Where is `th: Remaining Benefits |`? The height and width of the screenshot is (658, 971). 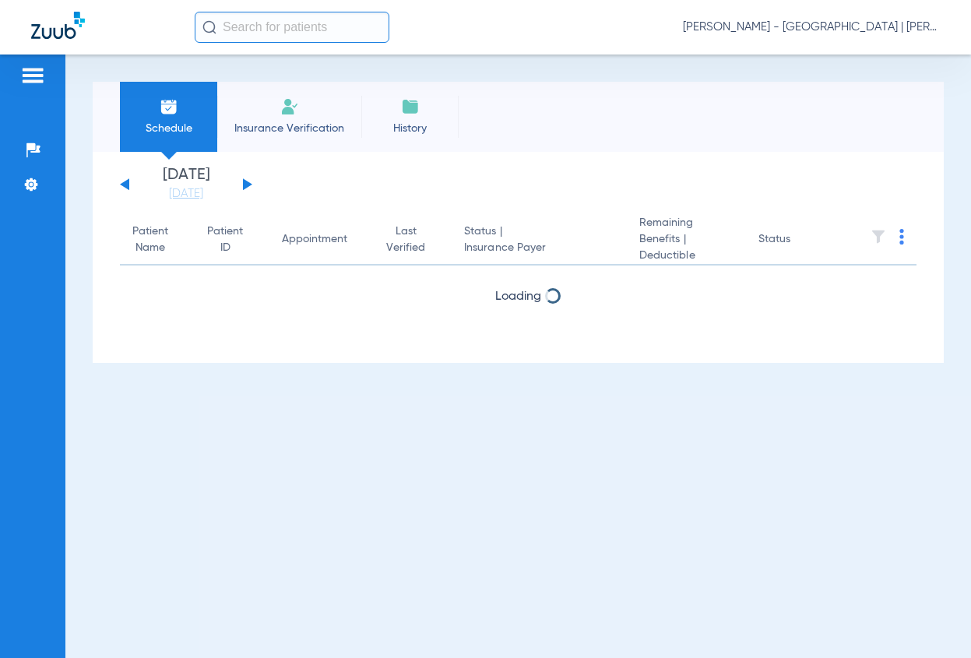 th: Remaining Benefits | is located at coordinates (686, 240).